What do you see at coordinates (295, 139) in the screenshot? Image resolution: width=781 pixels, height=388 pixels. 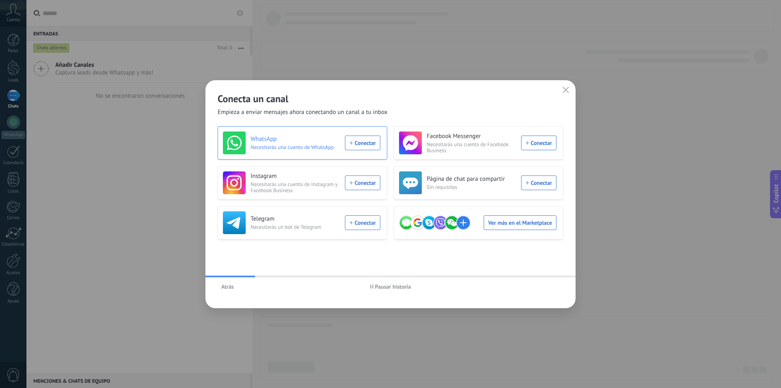 I see `h3: WhatsApp` at bounding box center [295, 139].